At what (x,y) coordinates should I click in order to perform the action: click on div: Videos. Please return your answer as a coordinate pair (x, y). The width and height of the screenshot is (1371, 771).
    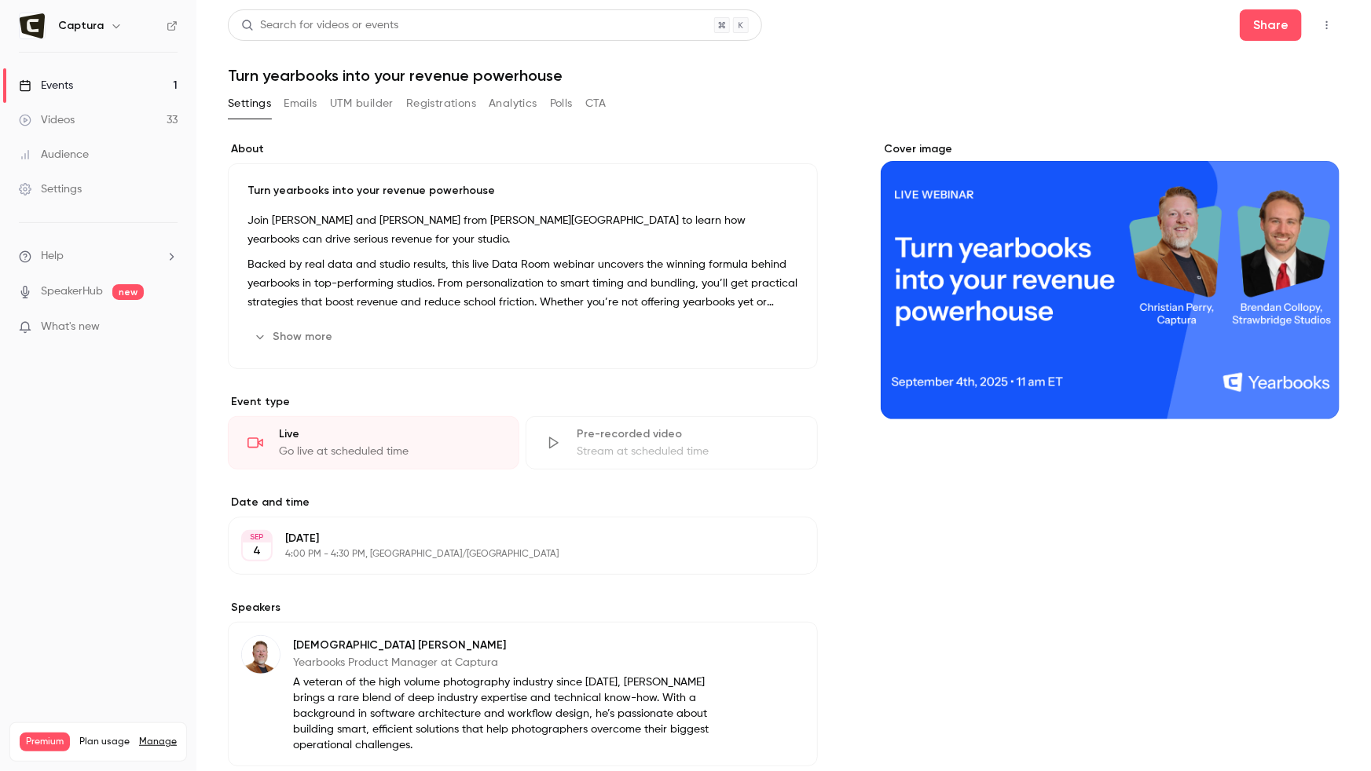
    Looking at the image, I should click on (46, 120).